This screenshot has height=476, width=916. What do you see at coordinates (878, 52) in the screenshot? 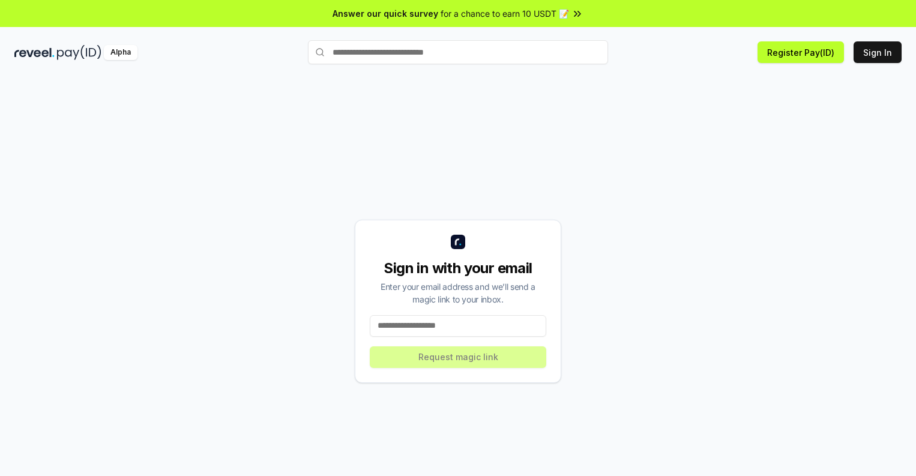
I see `button: Sign In` at bounding box center [878, 52].